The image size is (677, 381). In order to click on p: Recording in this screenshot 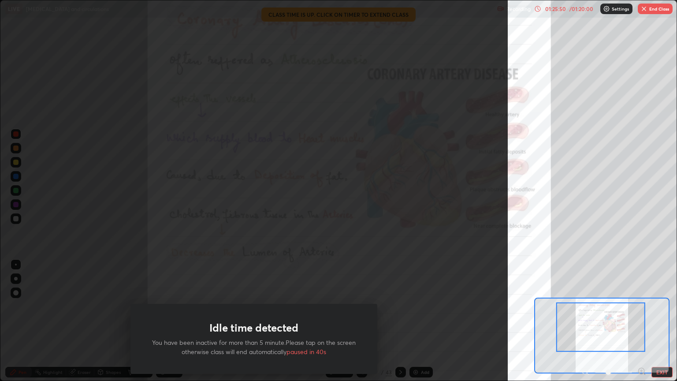, I will do `click(519, 9)`.